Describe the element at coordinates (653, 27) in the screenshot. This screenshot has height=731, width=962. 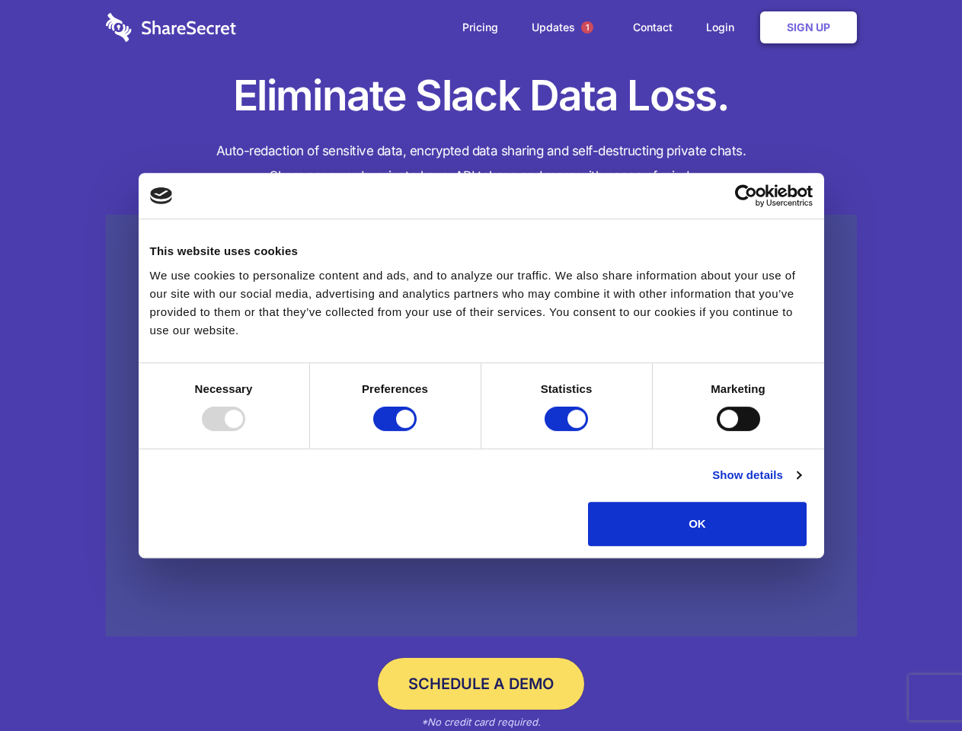
I see `a: Contact` at that location.